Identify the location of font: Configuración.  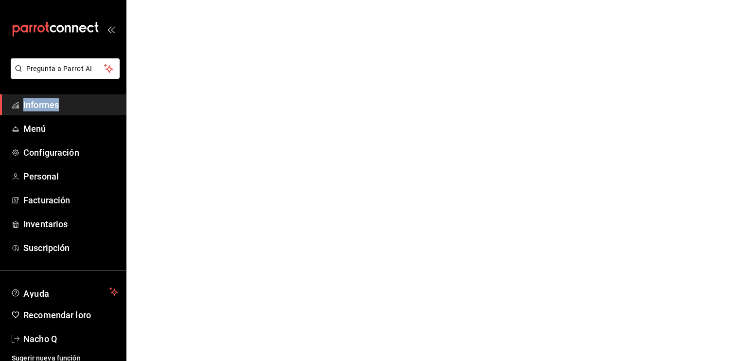
(51, 152).